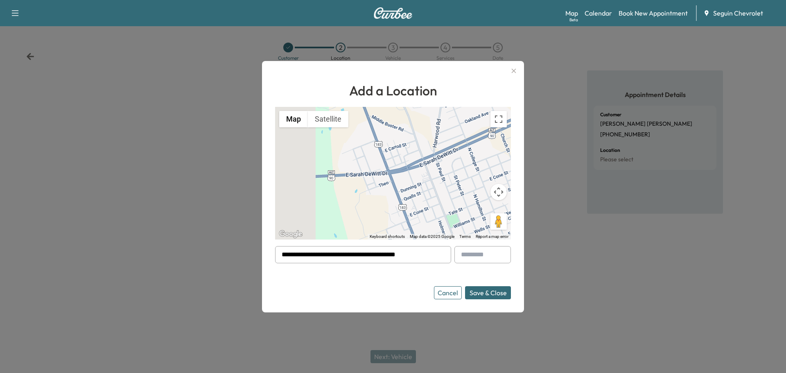 Image resolution: width=786 pixels, height=373 pixels. What do you see at coordinates (387, 237) in the screenshot?
I see `button: Keyboard shortcuts` at bounding box center [387, 237].